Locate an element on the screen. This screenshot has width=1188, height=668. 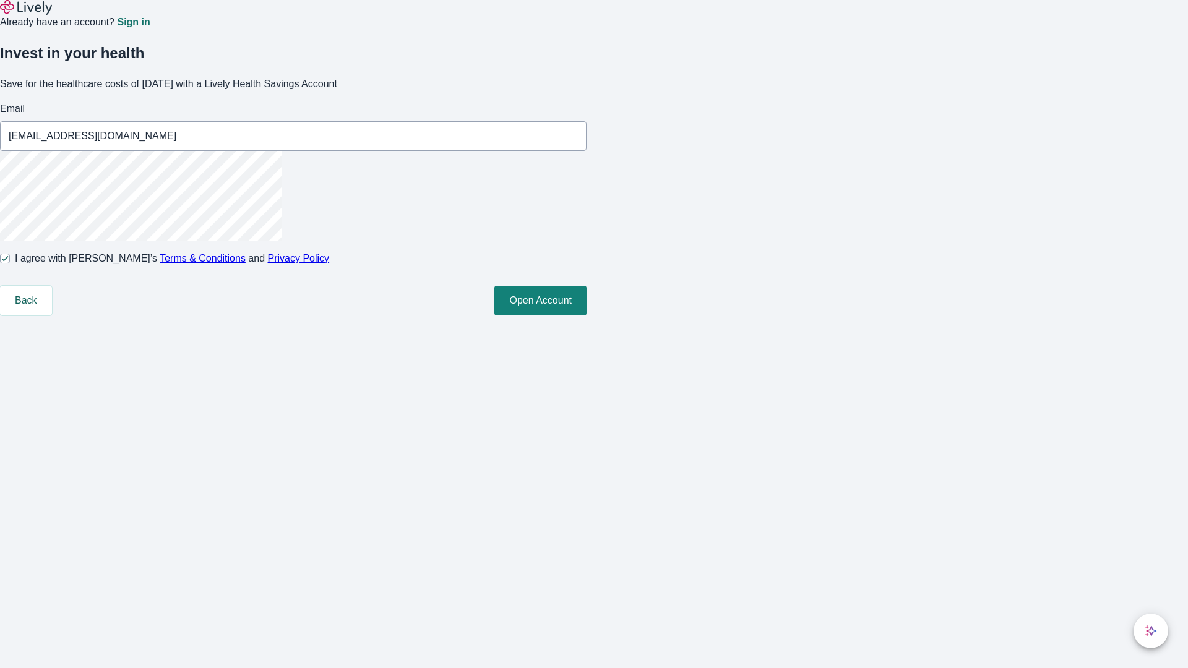
a: Sign in is located at coordinates (133, 22).